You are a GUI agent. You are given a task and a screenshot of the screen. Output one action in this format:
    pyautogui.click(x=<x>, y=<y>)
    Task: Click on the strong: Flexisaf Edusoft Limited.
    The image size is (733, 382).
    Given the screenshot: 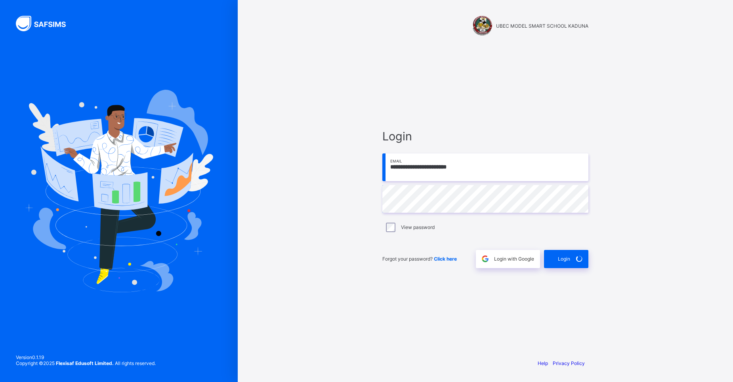 What is the action you would take?
    pyautogui.click(x=85, y=363)
    